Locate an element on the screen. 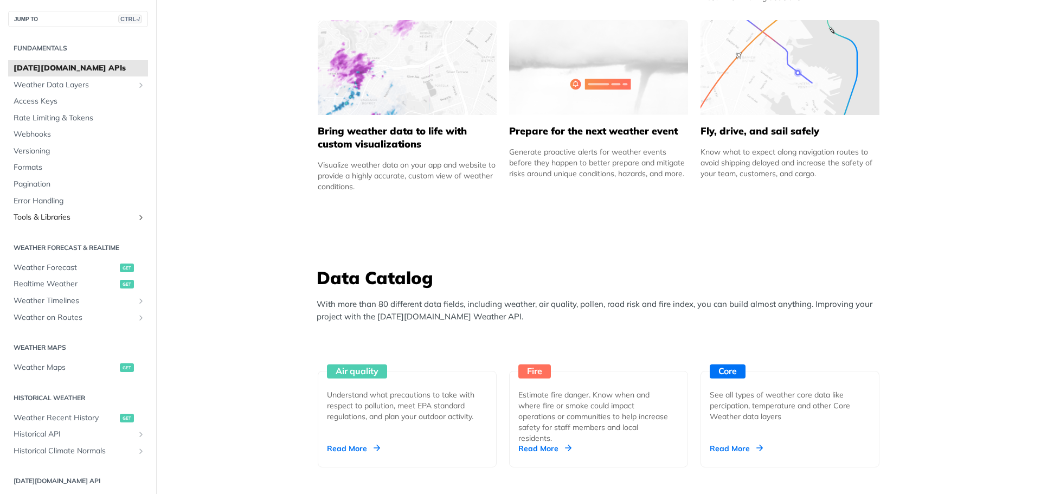 The width and height of the screenshot is (1041, 494). div: See all types of weather core data like percipation, temperature and other Core Weather data layers is located at coordinates (785, 405).